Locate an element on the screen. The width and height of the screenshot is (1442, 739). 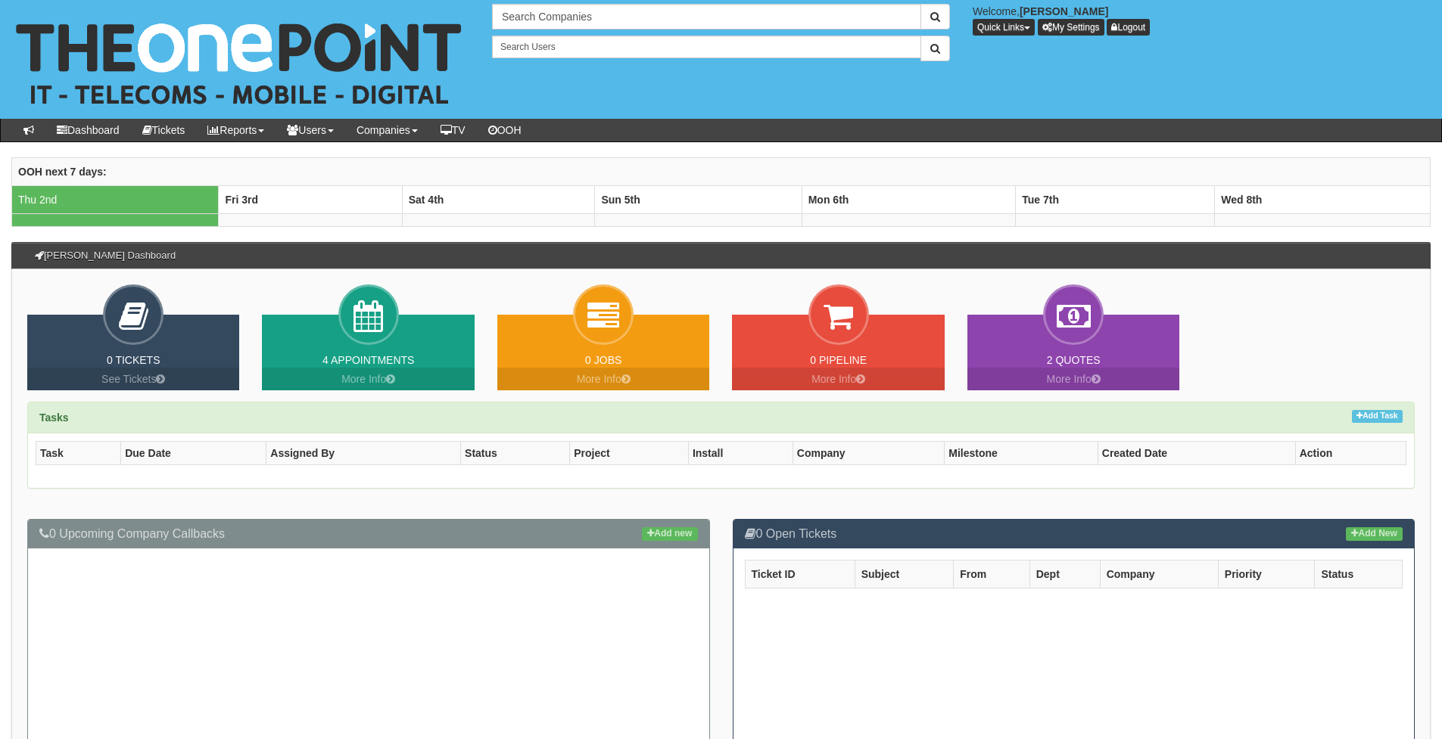
th: Project is located at coordinates (629, 453).